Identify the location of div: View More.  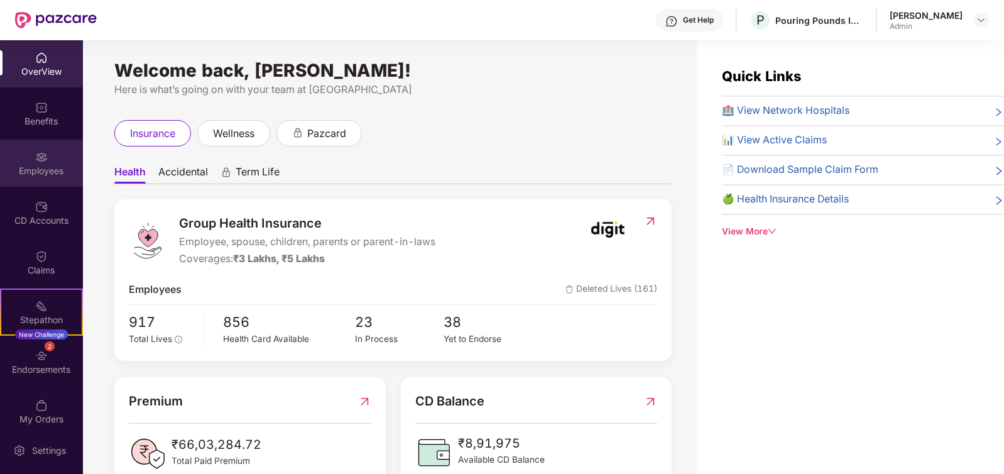
(863, 232).